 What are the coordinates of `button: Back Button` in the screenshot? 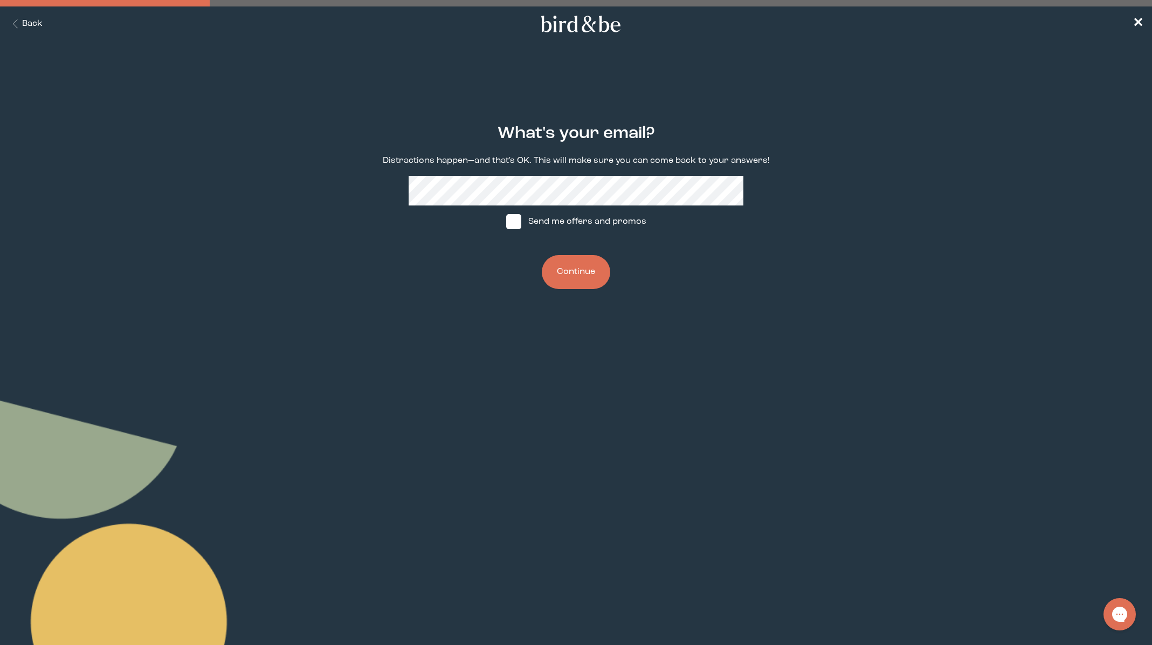 It's located at (25, 24).